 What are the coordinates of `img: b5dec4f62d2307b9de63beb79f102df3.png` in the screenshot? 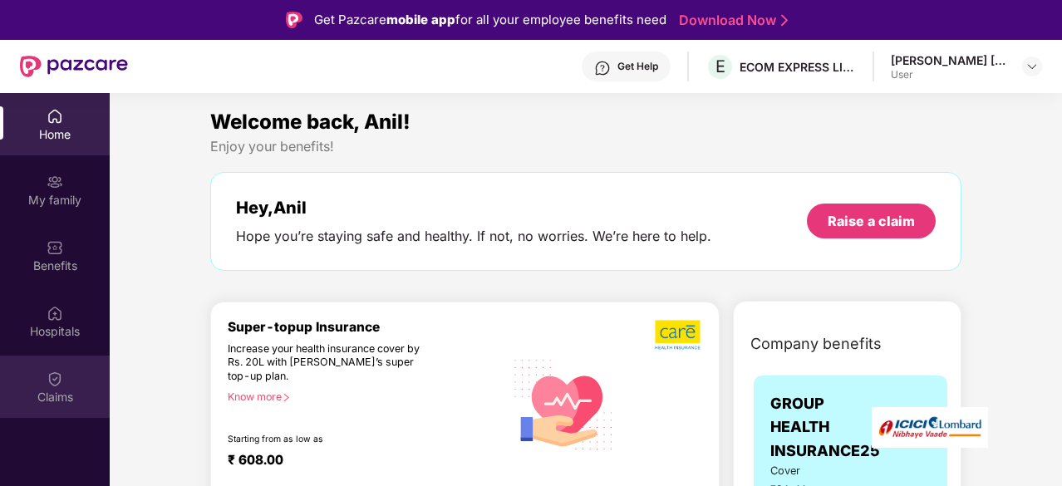 It's located at (678, 335).